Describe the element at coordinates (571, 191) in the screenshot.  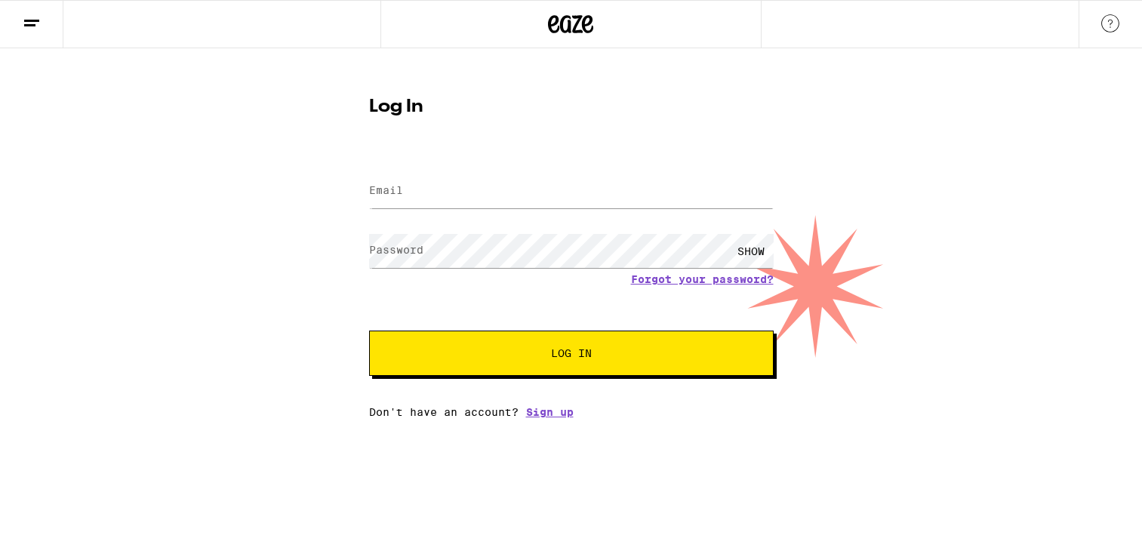
I see `input: Email` at that location.